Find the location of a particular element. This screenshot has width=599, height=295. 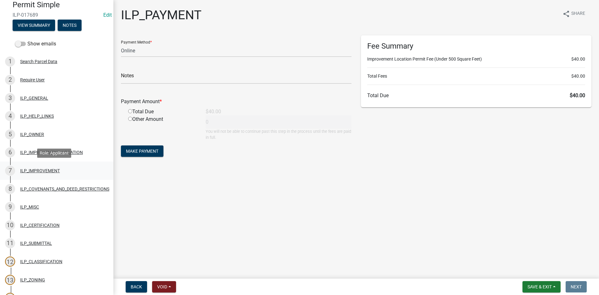

div: ILP_HELP_LINKS is located at coordinates (37, 116).